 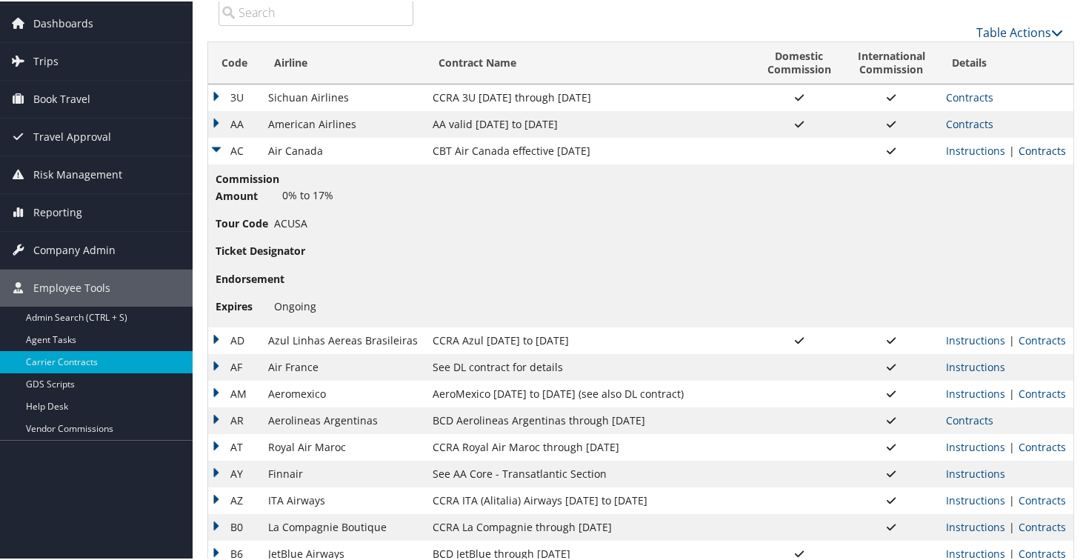 I want to click on span: ACUSA, so click(x=290, y=221).